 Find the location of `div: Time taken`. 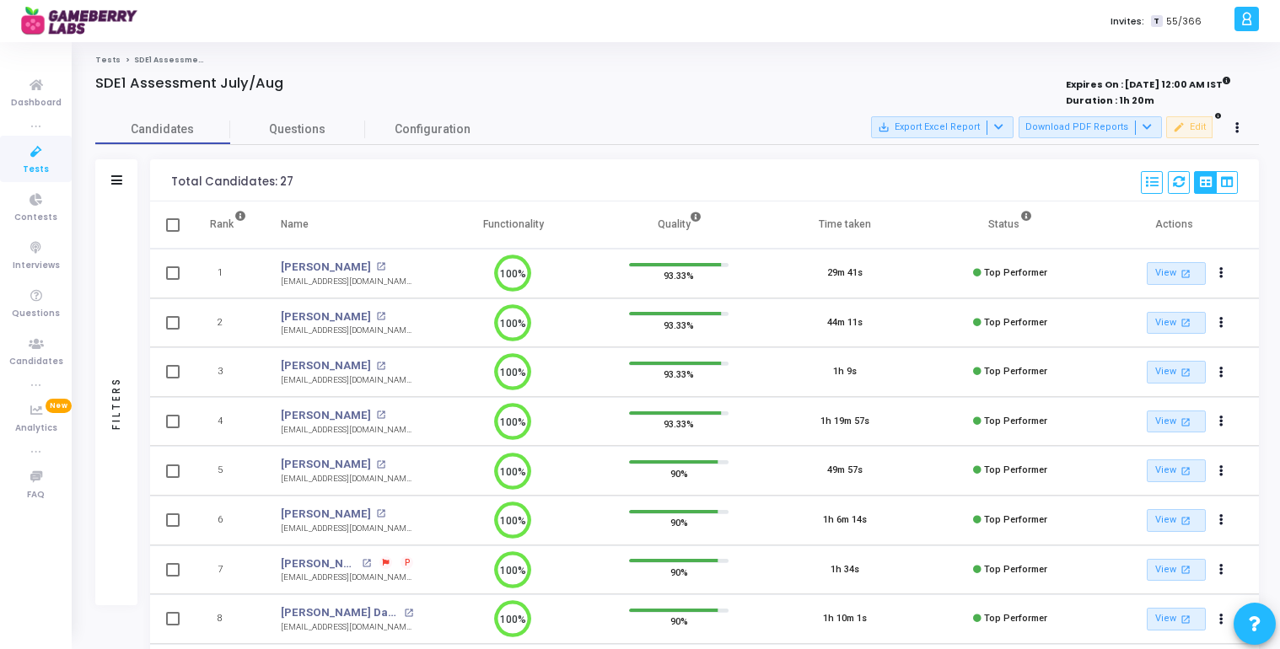

div: Time taken is located at coordinates (845, 224).